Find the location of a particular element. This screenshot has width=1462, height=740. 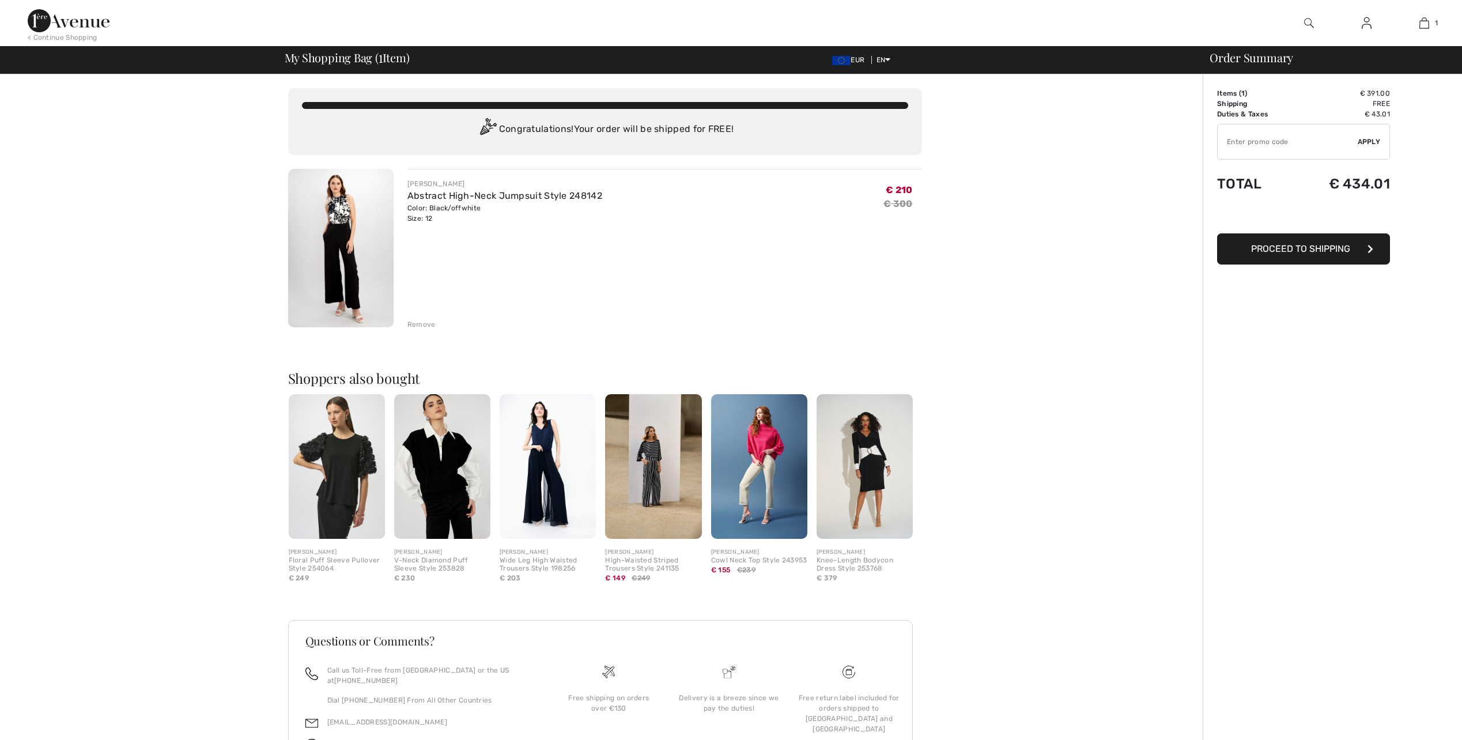

span: €239 is located at coordinates (746, 570).